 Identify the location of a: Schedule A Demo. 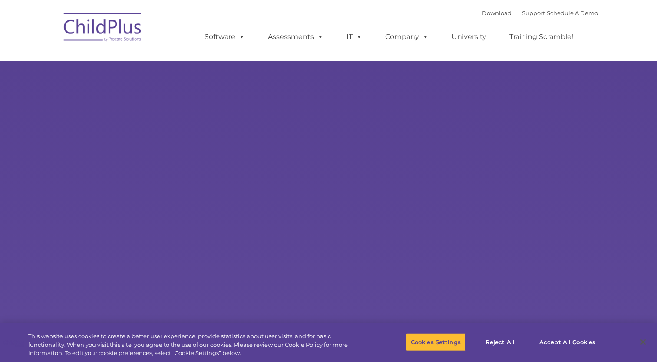
(573, 13).